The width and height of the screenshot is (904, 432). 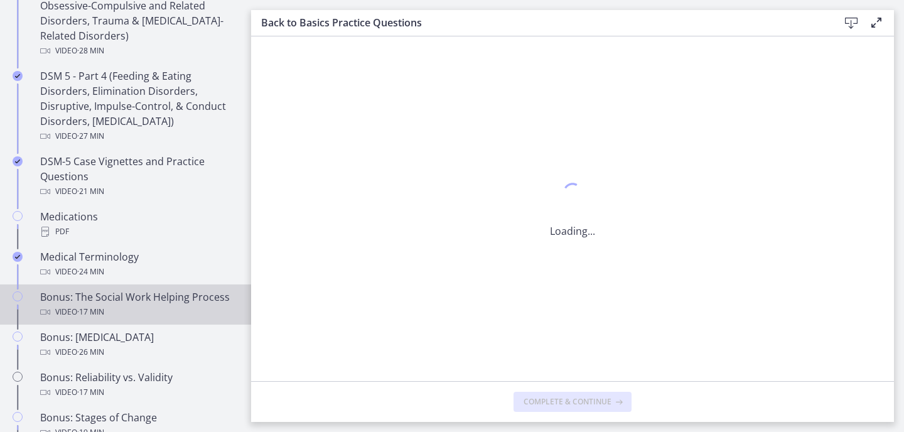 What do you see at coordinates (138, 232) in the screenshot?
I see `div: PDF` at bounding box center [138, 232].